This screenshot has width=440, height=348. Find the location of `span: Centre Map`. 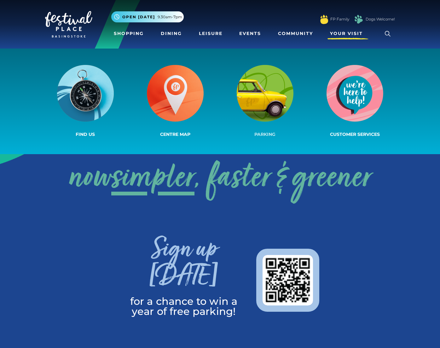

span: Centre Map is located at coordinates (175, 134).